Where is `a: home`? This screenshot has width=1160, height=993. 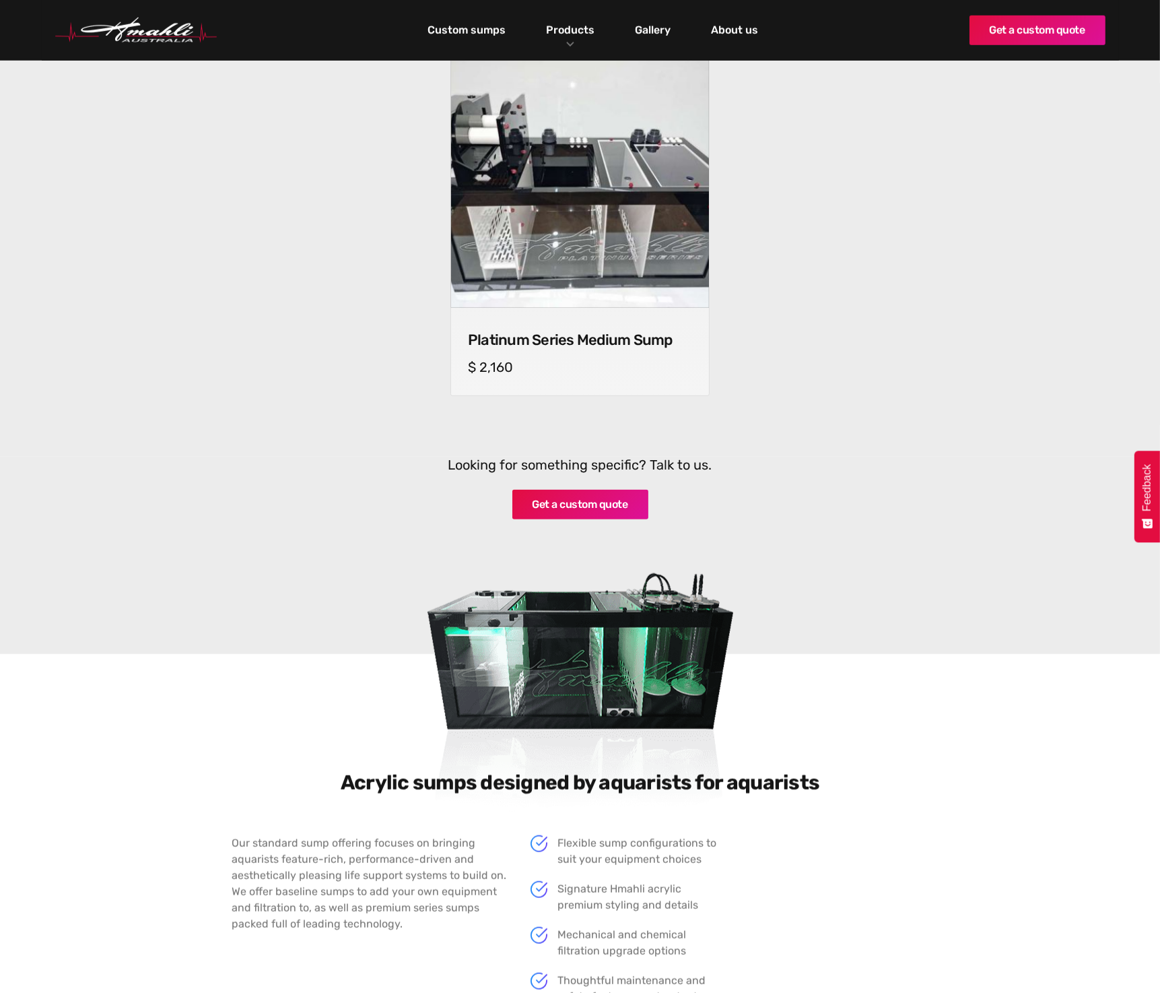
a: home is located at coordinates (136, 30).